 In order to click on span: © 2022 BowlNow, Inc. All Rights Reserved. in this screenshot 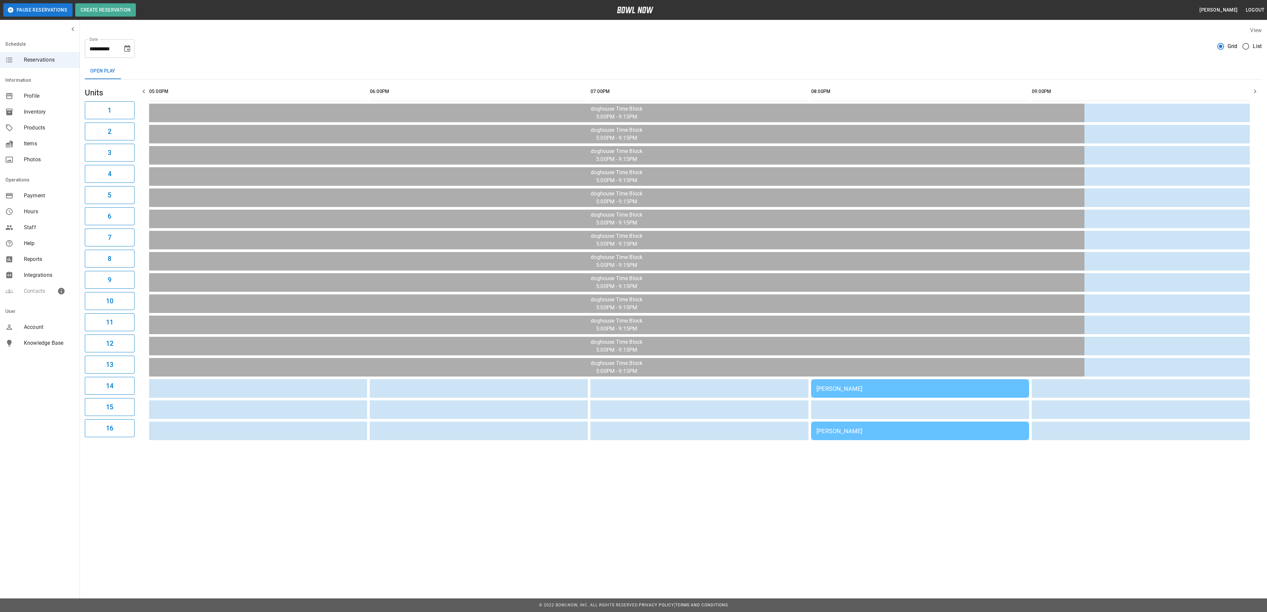, I will do `click(589, 605)`.